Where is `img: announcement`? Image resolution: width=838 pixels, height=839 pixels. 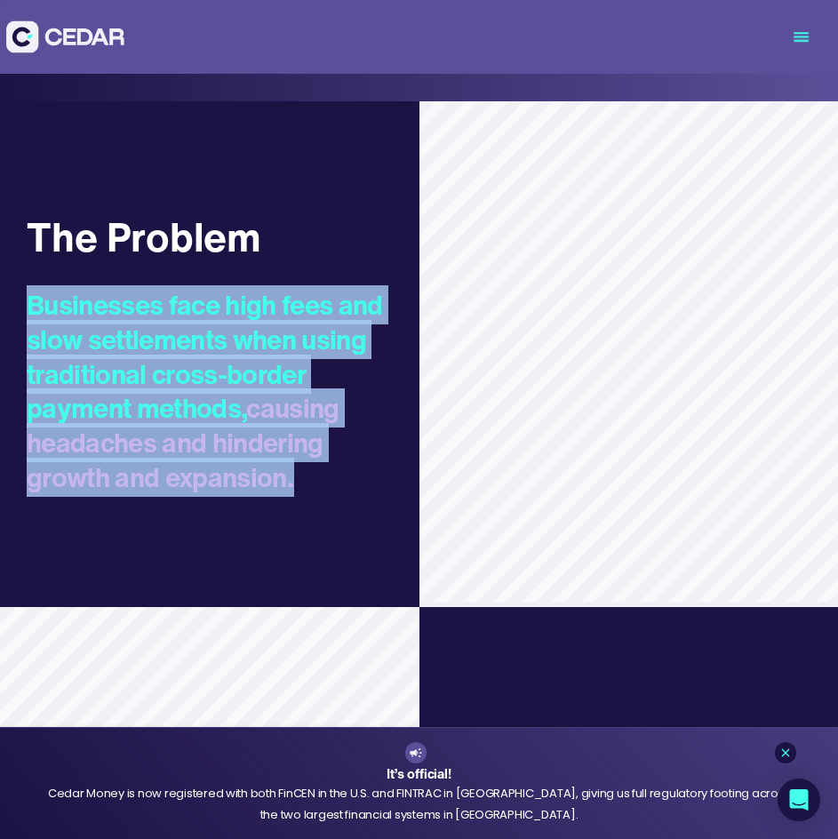 img: announcement is located at coordinates (416, 753).